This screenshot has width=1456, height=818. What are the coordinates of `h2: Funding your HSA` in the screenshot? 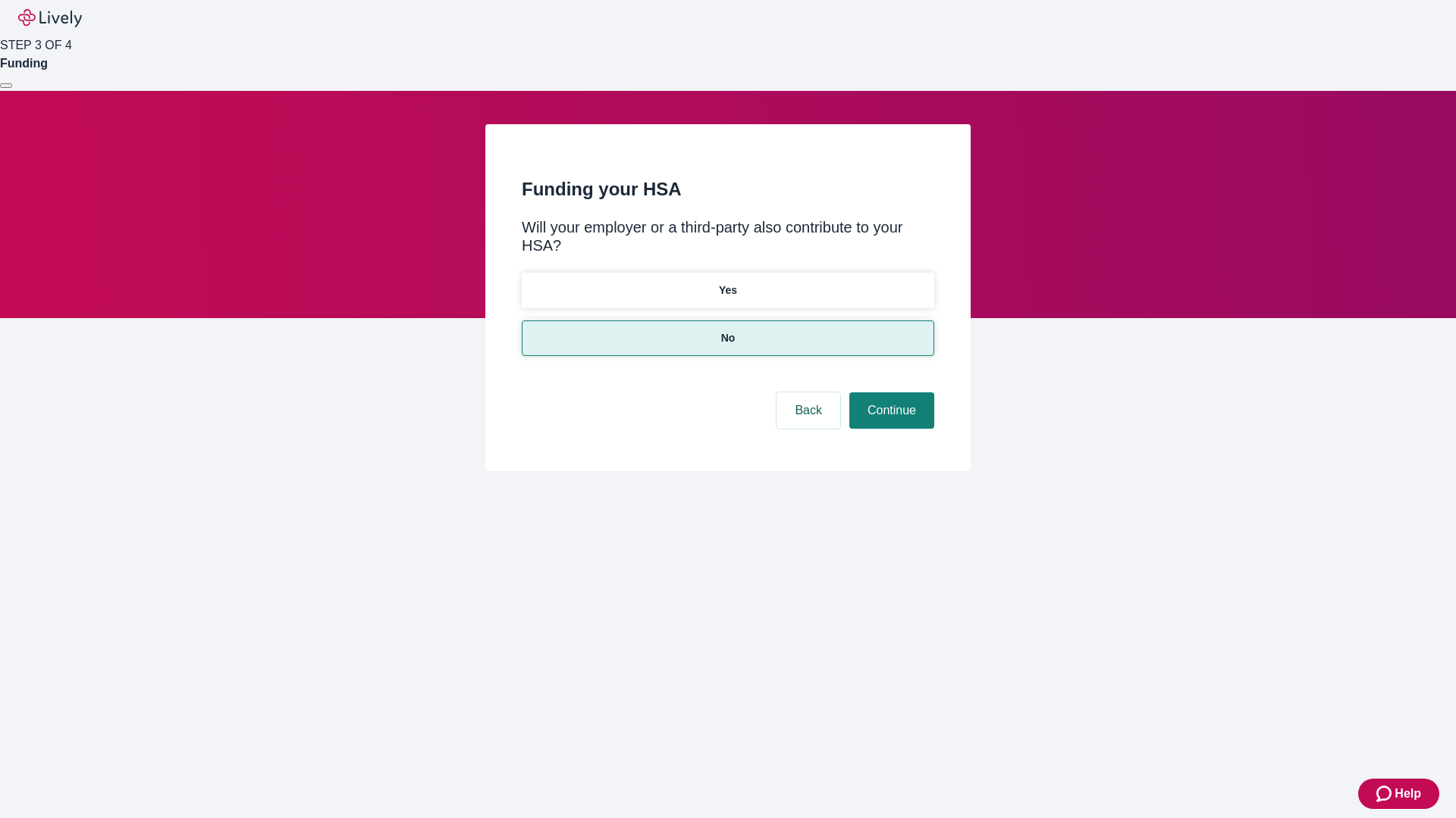 It's located at (728, 189).